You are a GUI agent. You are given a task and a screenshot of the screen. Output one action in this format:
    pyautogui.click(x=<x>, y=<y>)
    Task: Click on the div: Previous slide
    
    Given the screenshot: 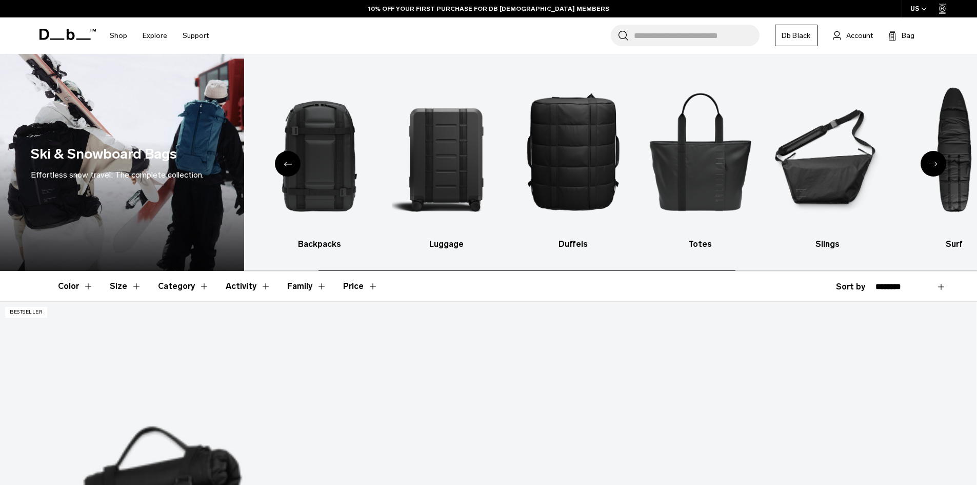 What is the action you would take?
    pyautogui.click(x=288, y=164)
    